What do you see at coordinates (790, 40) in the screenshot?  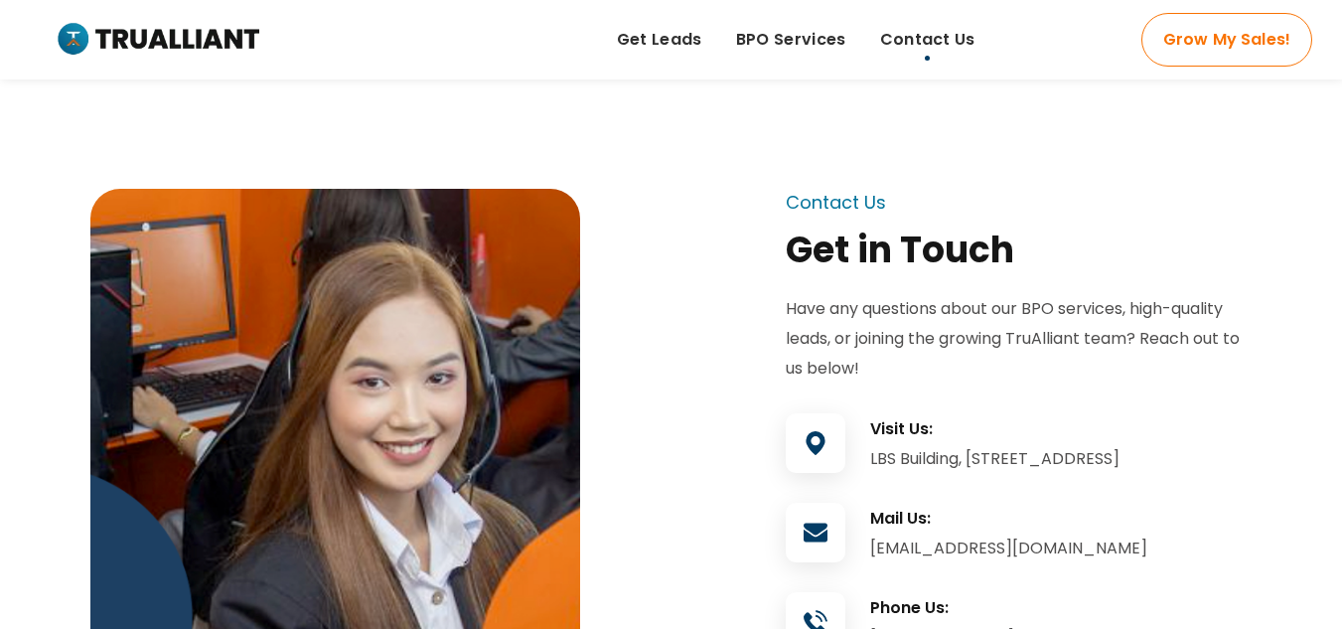 I see `span: BPO Services` at bounding box center [790, 40].